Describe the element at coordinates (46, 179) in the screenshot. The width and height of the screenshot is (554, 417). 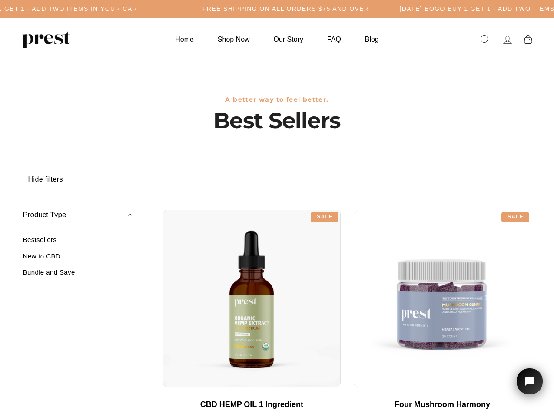
I see `button: Hide filters` at that location.